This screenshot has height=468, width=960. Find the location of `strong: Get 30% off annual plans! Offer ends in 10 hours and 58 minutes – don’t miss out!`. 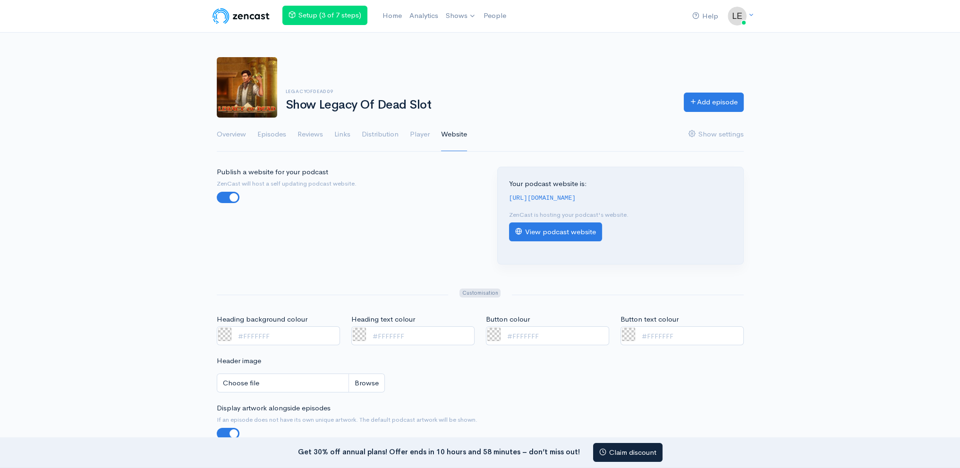

strong: Get 30% off annual plans! Offer ends in 10 hours and 58 minutes – don’t miss out! is located at coordinates (438, 451).